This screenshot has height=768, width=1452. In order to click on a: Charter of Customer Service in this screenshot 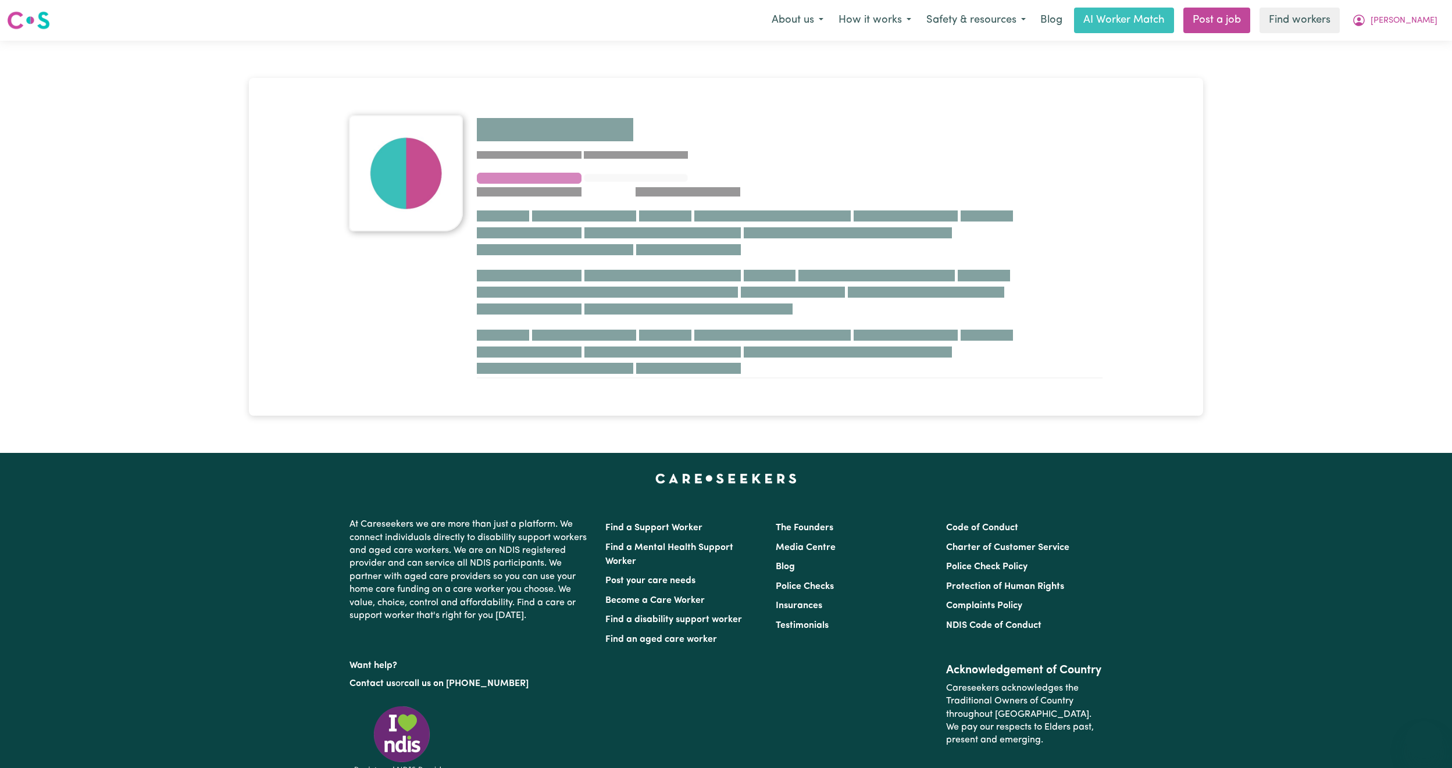, I will do `click(1008, 548)`.